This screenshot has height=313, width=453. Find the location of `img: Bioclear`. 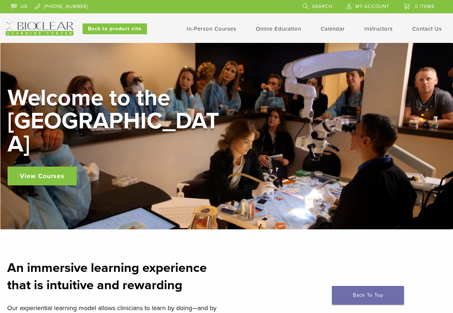

img: Bioclear is located at coordinates (40, 29).